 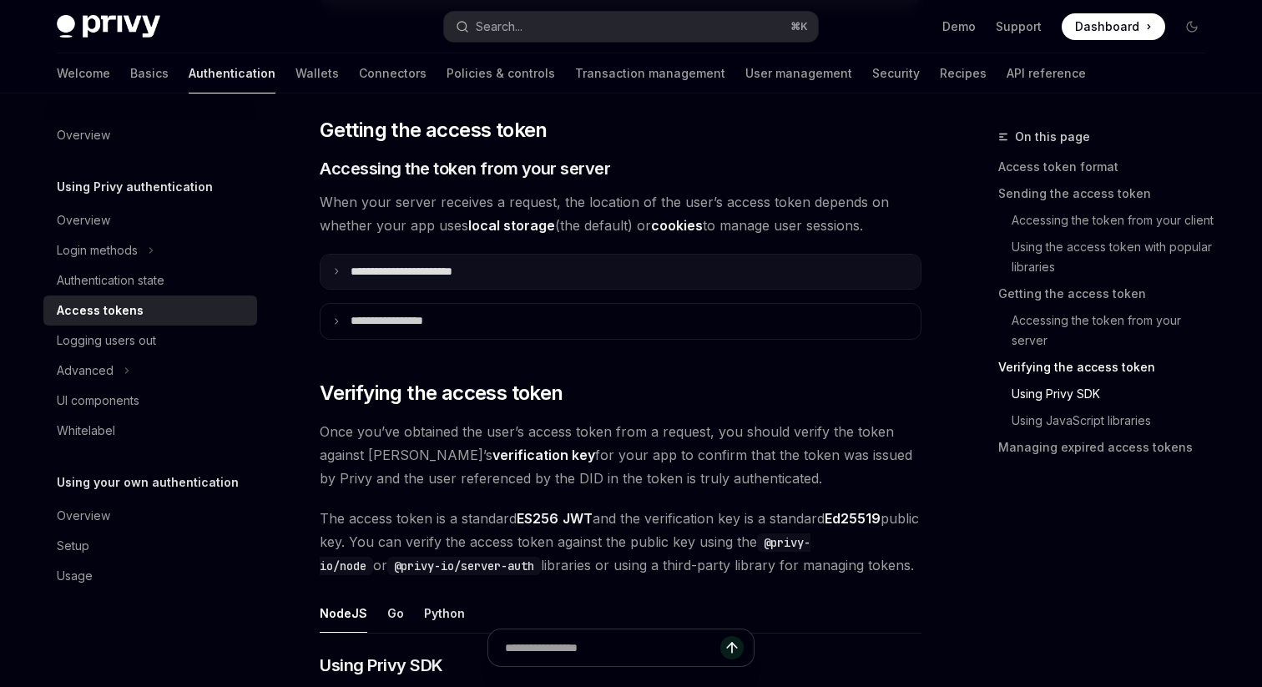 What do you see at coordinates (1108, 167) in the screenshot?
I see `a: Access token format` at bounding box center [1108, 167].